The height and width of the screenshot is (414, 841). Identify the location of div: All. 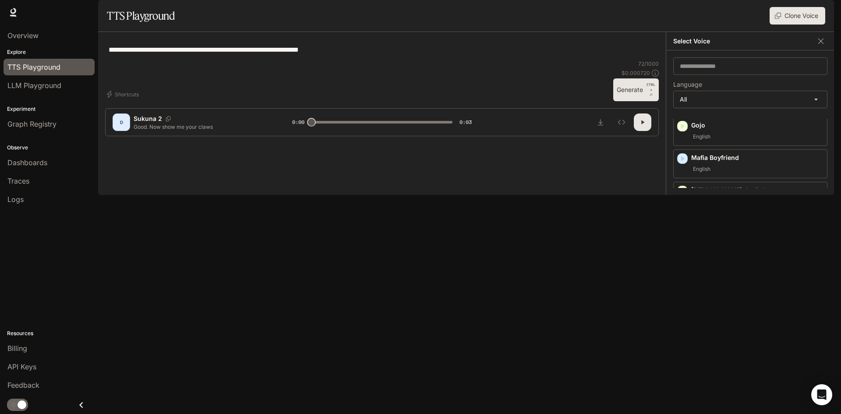
(751, 99).